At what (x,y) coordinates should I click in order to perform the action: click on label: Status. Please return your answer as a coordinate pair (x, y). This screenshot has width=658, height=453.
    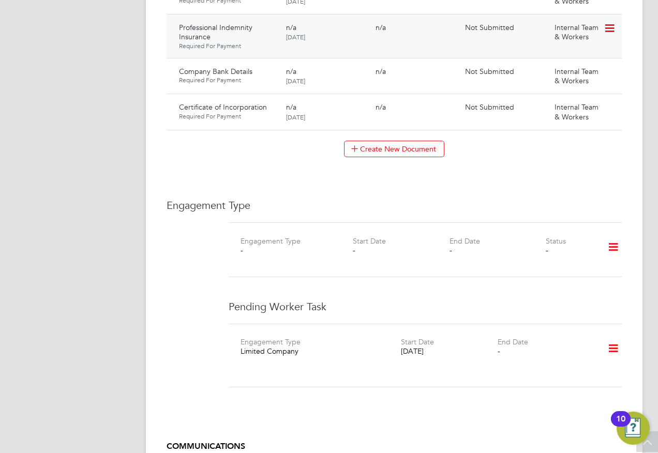
    Looking at the image, I should click on (555, 241).